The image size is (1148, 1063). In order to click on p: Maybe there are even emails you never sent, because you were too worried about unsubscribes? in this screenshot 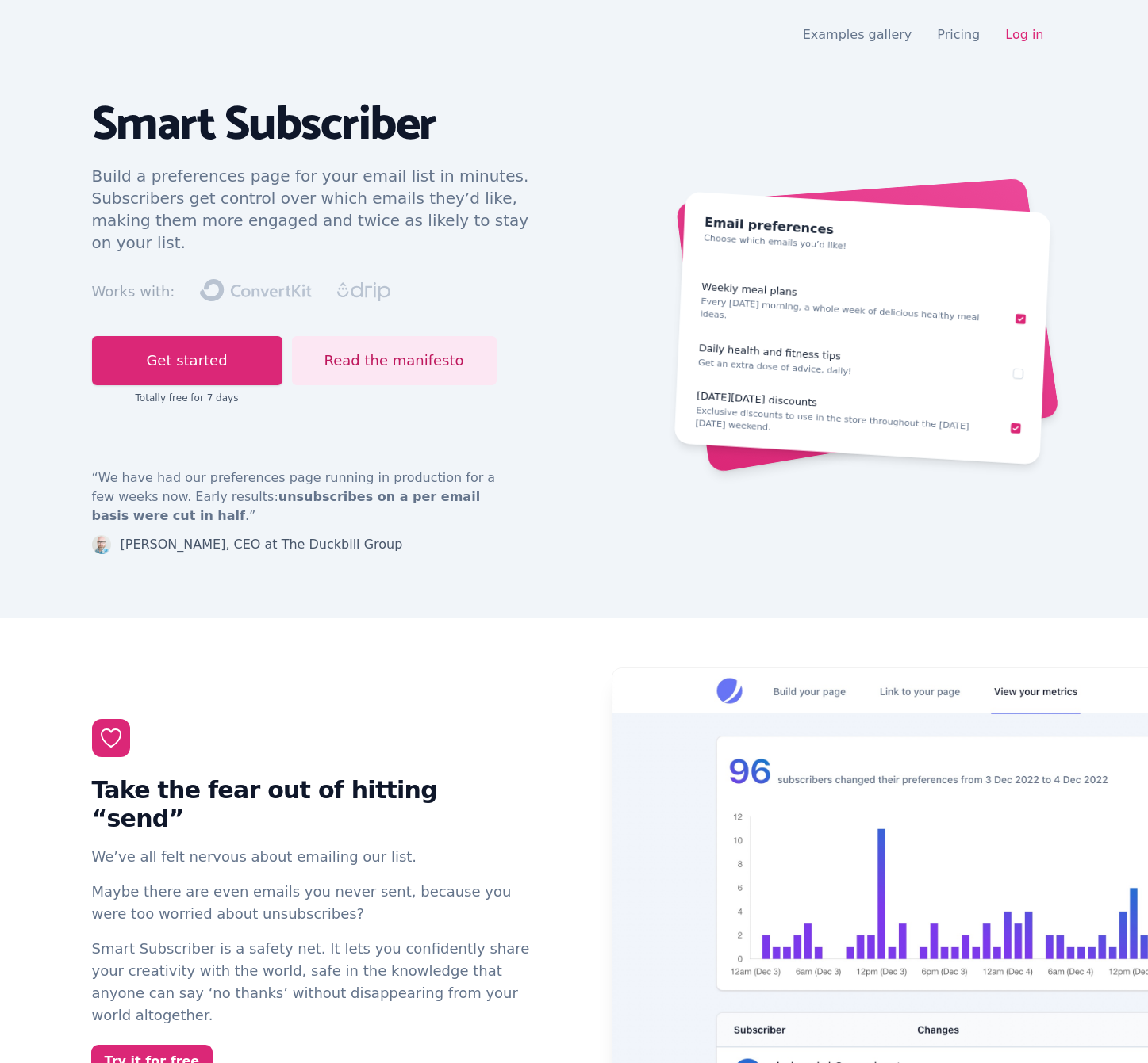, I will do `click(314, 903)`.